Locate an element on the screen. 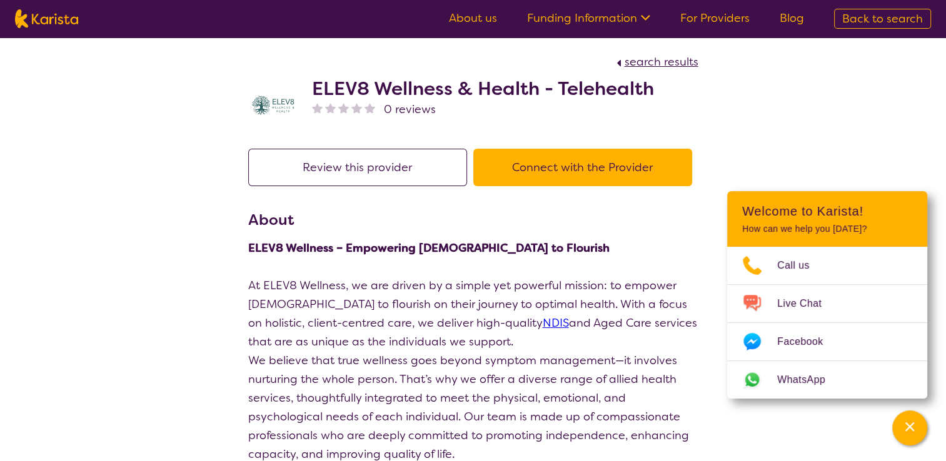  h2: Welcome to Karista! is located at coordinates (827, 211).